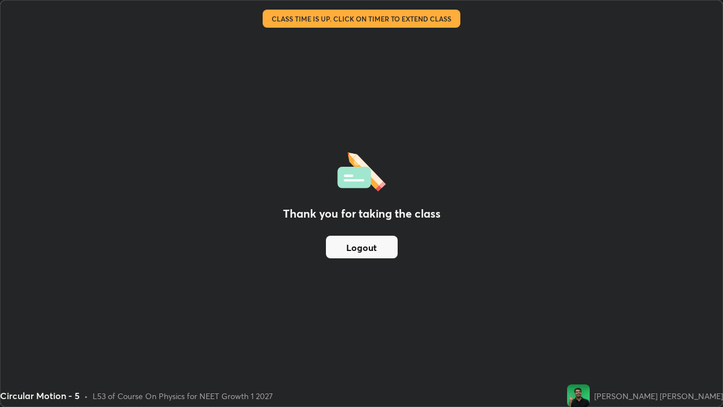 This screenshot has width=723, height=407. What do you see at coordinates (361, 213) in the screenshot?
I see `h2: Thank you for taking the class` at bounding box center [361, 213].